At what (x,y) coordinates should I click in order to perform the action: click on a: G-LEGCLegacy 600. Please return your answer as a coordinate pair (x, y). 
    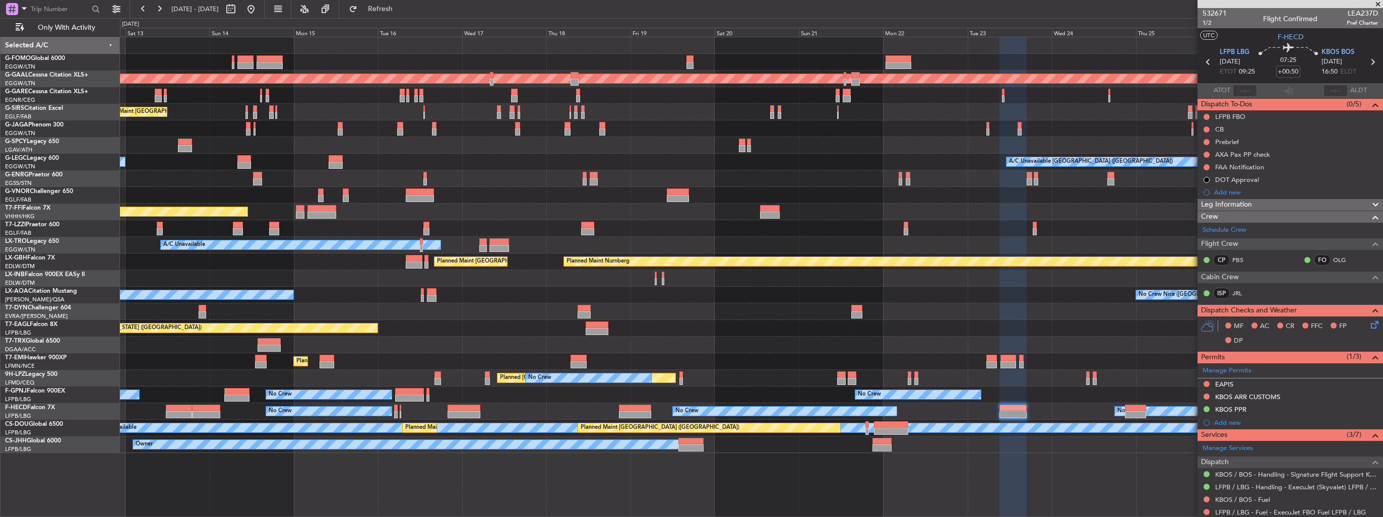
    Looking at the image, I should click on (32, 158).